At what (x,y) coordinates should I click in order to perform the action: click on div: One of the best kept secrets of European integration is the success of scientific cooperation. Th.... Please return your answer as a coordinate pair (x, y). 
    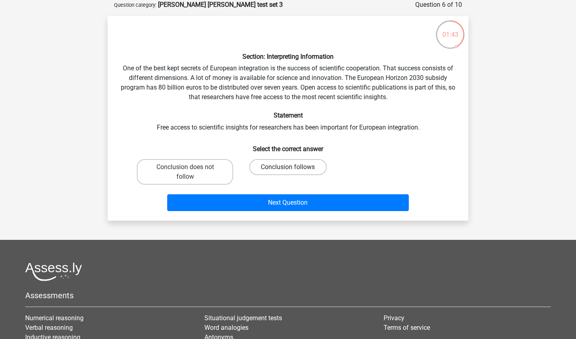
    Looking at the image, I should click on (288, 118).